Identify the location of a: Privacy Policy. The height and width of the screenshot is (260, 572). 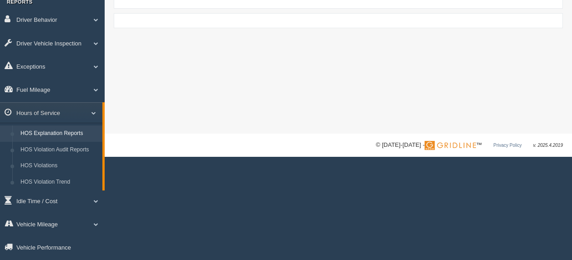
(507, 145).